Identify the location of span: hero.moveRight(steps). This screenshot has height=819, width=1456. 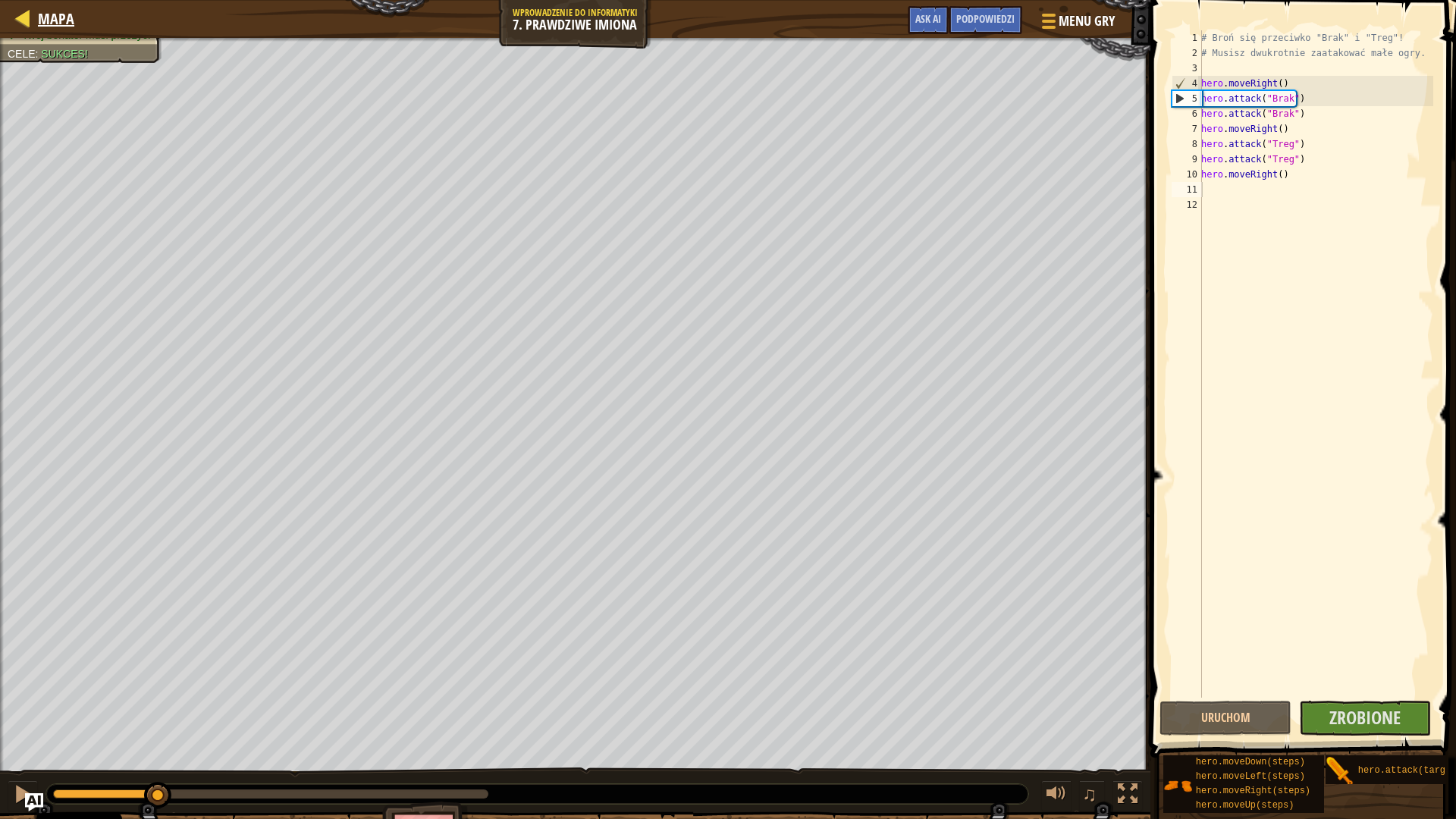
(1253, 790).